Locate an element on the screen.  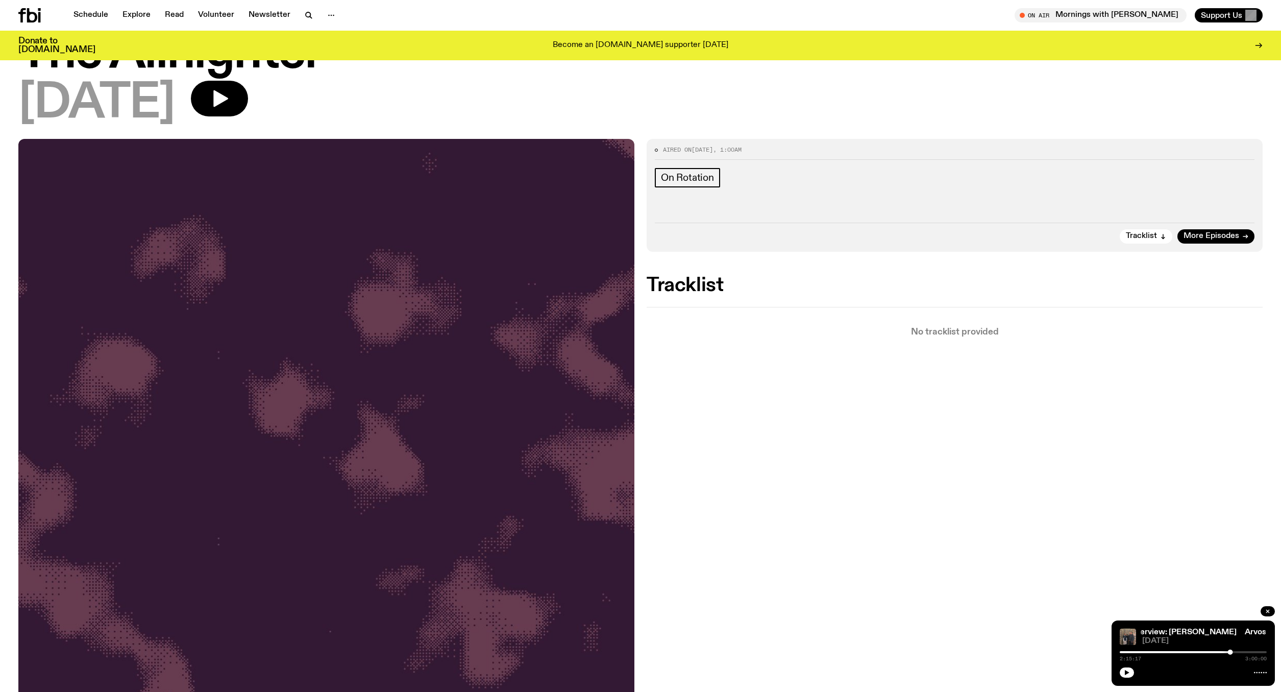
a: Schedule is located at coordinates (91, 15).